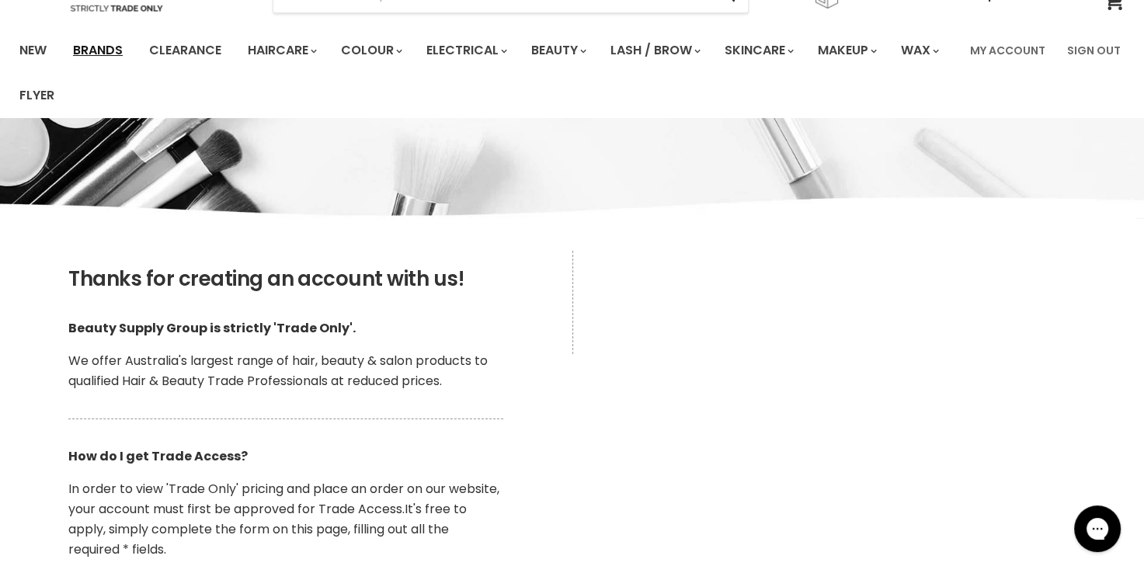 The height and width of the screenshot is (573, 1144). I want to click on strong: How do I get Trade Access?, so click(158, 456).